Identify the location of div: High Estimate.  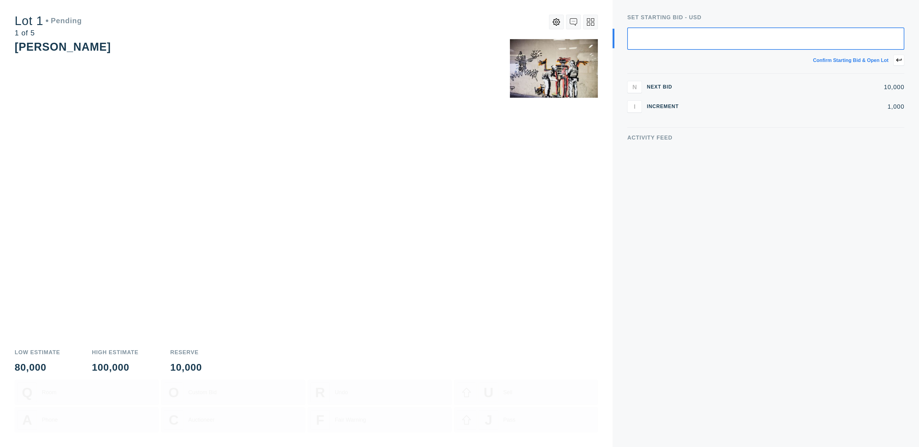
(115, 353).